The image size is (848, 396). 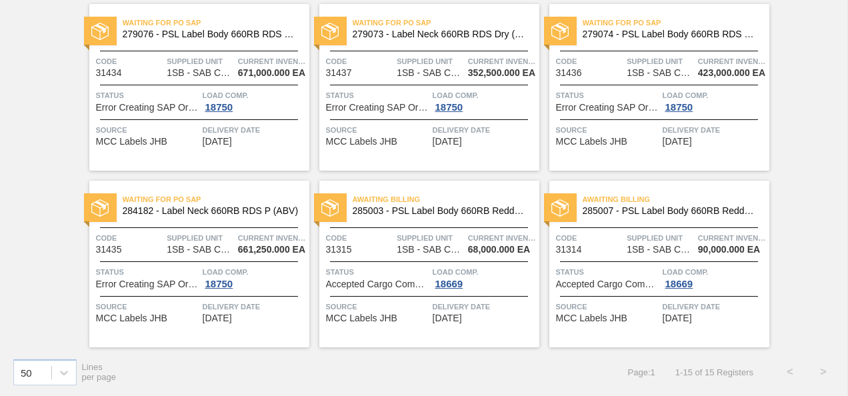 What do you see at coordinates (217, 141) in the screenshot?
I see `span: 09/17/2025` at bounding box center [217, 141].